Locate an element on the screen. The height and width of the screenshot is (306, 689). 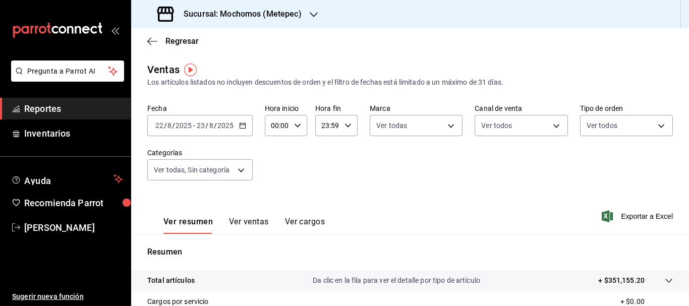
span: Ver todas, Sin categoría is located at coordinates (192, 170).